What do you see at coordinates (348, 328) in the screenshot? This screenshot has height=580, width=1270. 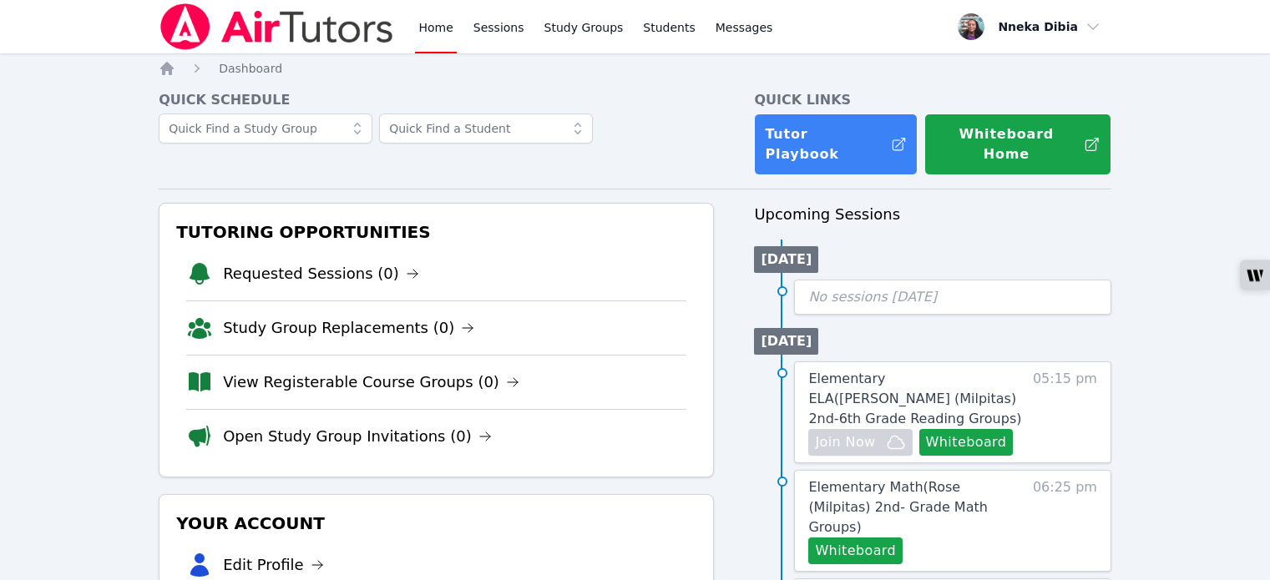 I see `a: Study Group Replacements (0)` at bounding box center [348, 328].